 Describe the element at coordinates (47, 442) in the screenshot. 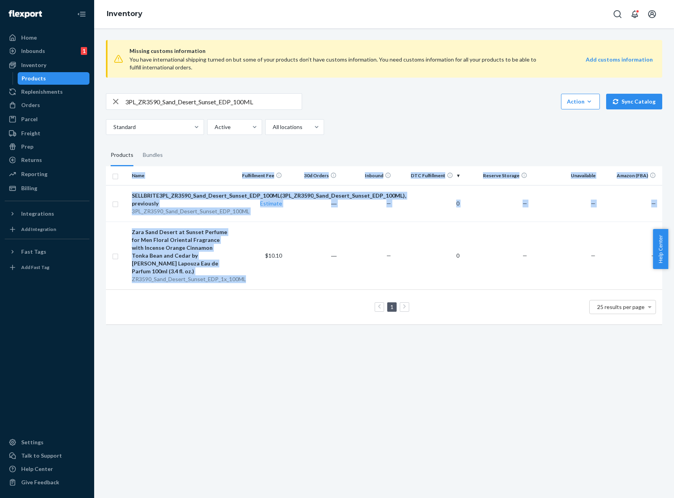

I see `a: Settings` at that location.